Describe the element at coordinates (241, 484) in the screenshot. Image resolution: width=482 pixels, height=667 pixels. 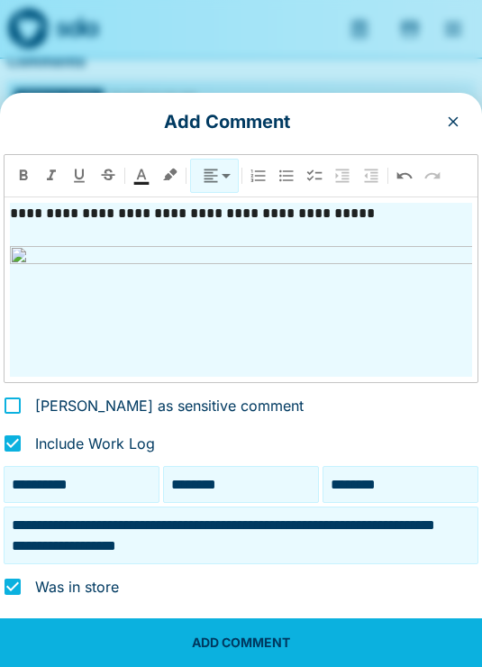
I see `input: Choose time, selected time is 11:45 AM` at that location.